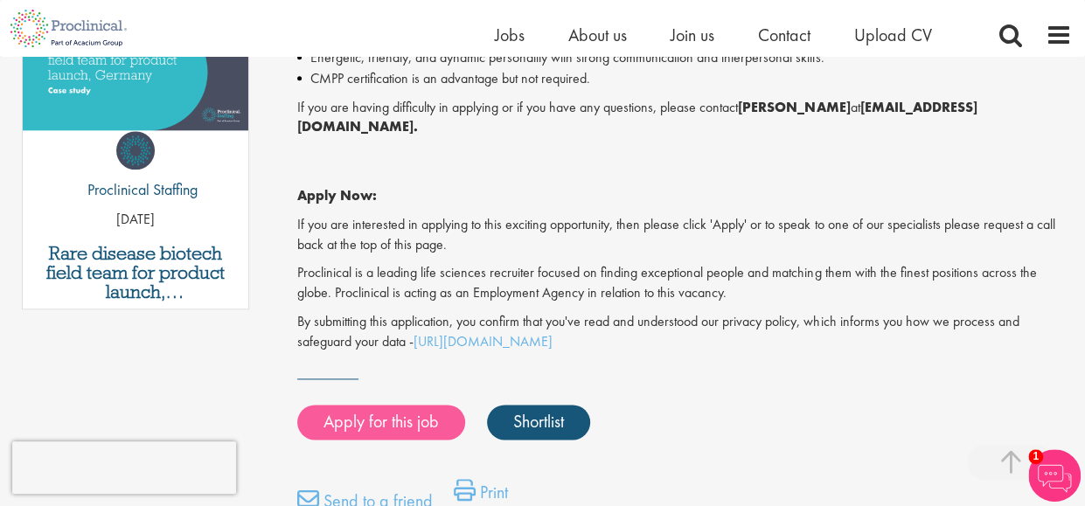  What do you see at coordinates (685, 79) in the screenshot?
I see `li: CMPP certification is an advantage but not required.` at bounding box center [685, 79].